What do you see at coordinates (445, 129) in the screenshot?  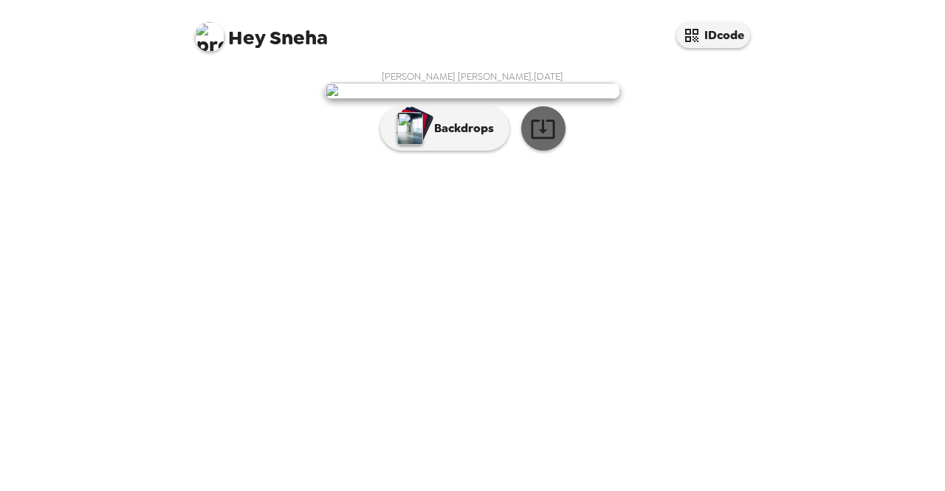 I see `button: Backdrops` at bounding box center [445, 129].